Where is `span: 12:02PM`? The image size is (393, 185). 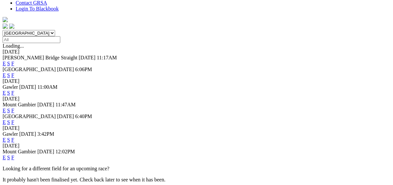 span: 12:02PM is located at coordinates (65, 151).